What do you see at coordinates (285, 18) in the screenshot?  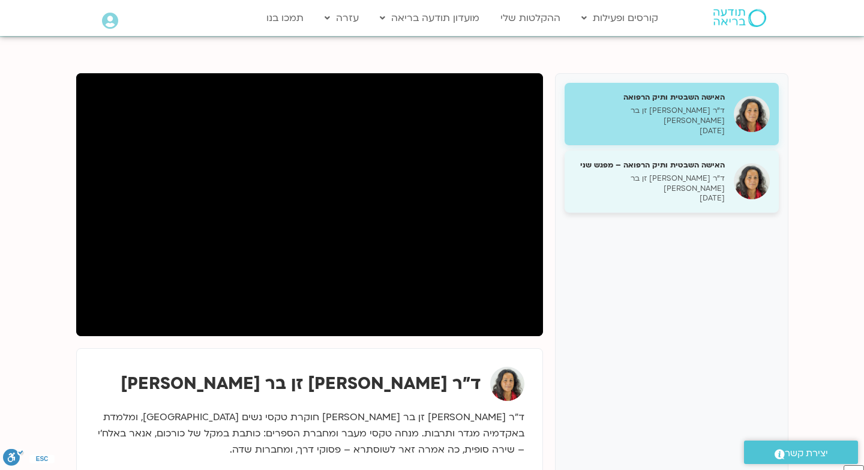 I see `a: תמכו בנו` at bounding box center [285, 18].